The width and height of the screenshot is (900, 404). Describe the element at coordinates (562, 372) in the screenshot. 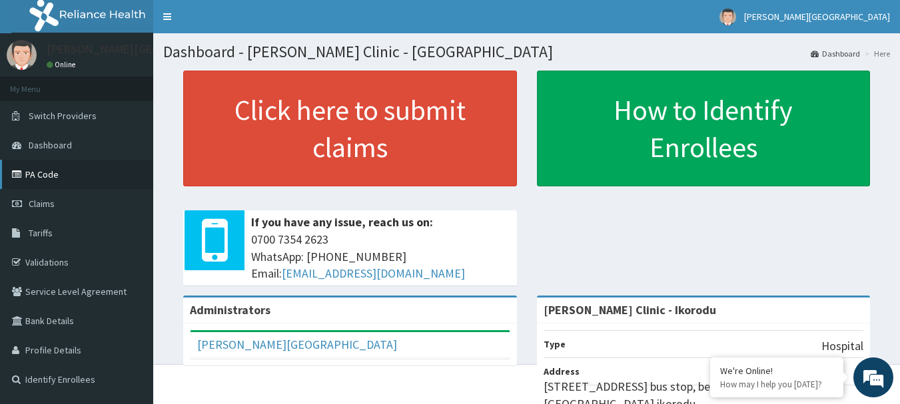

I see `b: Address` at that location.